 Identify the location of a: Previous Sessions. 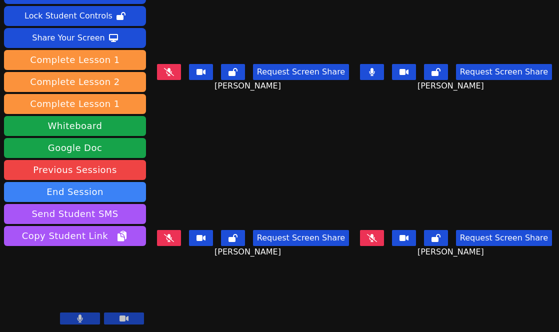
(75, 170).